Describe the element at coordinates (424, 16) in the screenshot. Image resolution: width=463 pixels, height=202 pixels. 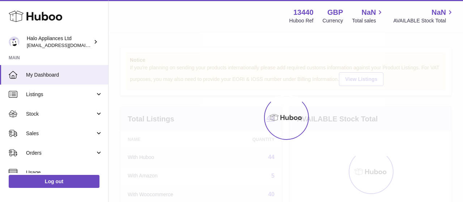
I see `a: NaN AVAILABLE Stock Total` at that location.